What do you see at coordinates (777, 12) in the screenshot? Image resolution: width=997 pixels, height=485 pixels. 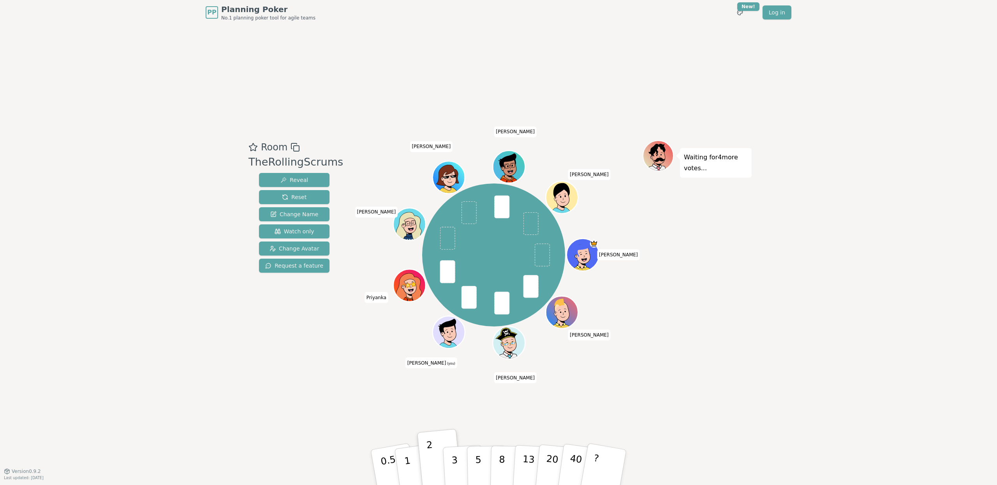 I see `a: Log in` at bounding box center [777, 12].